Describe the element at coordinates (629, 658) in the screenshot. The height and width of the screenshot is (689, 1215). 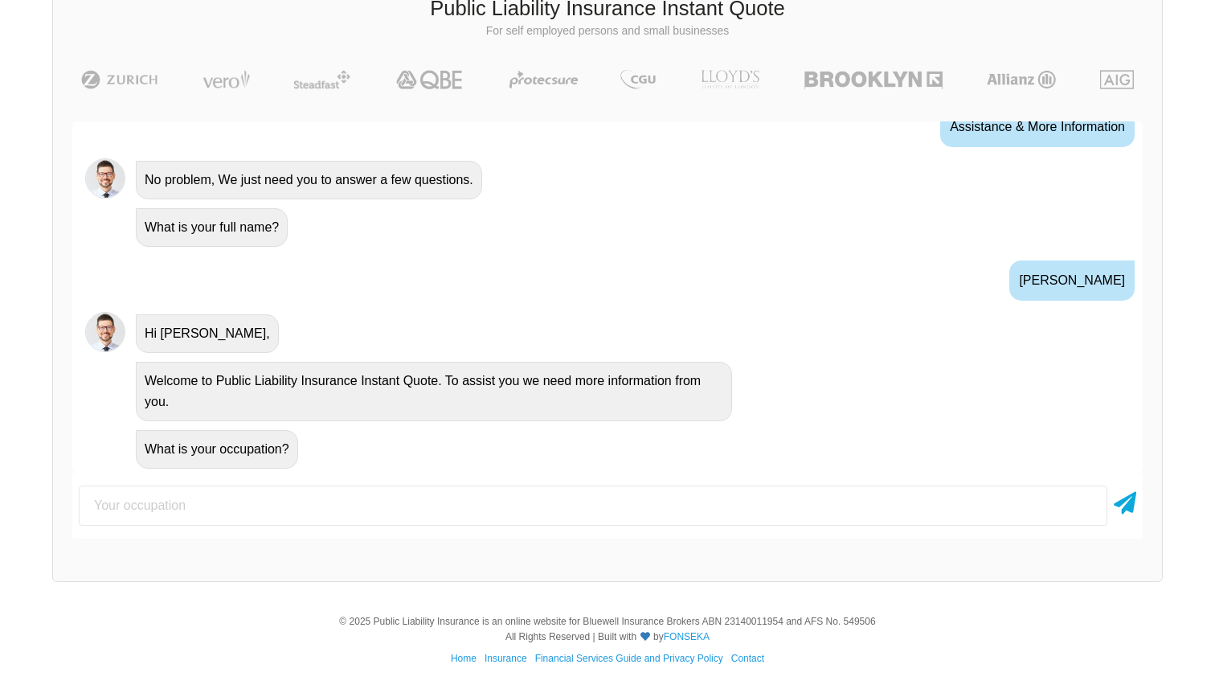
I see `a: Financial Services Guide and Privacy Policy` at that location.